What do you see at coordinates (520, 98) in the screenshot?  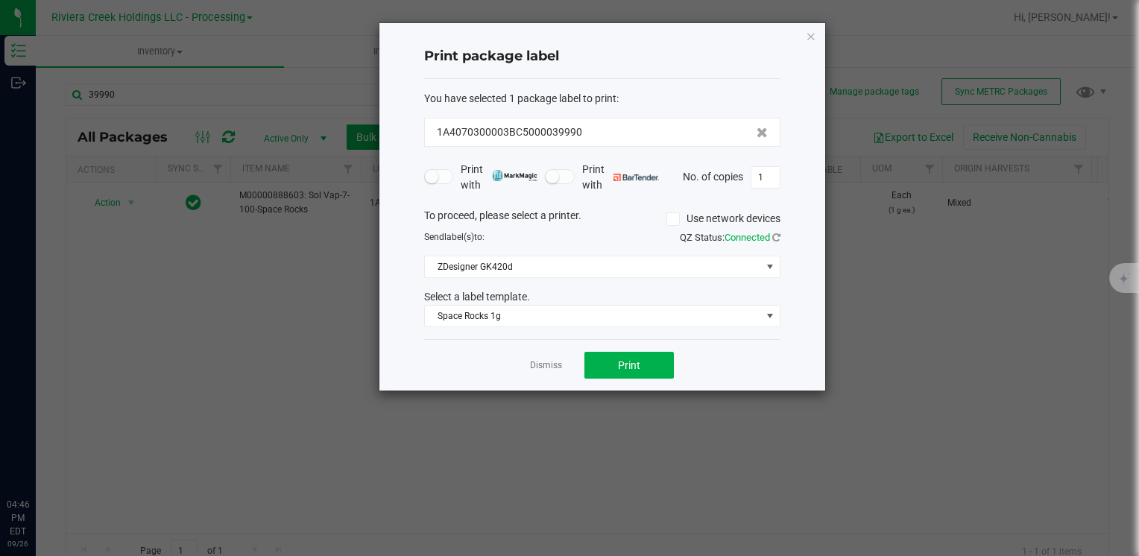 I see `span: You have selected 1 package label to print` at bounding box center [520, 98].